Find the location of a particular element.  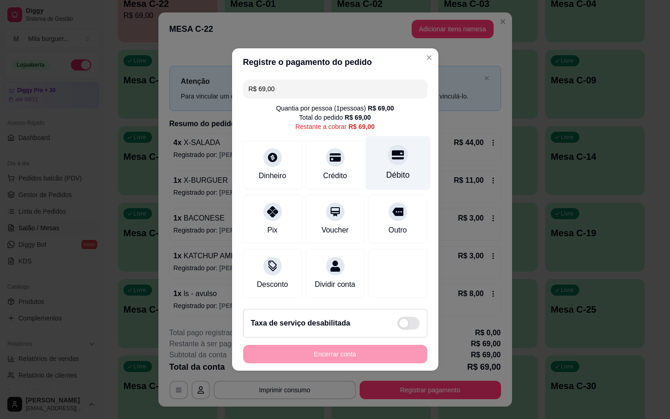

div: Pix is located at coordinates (272, 230).